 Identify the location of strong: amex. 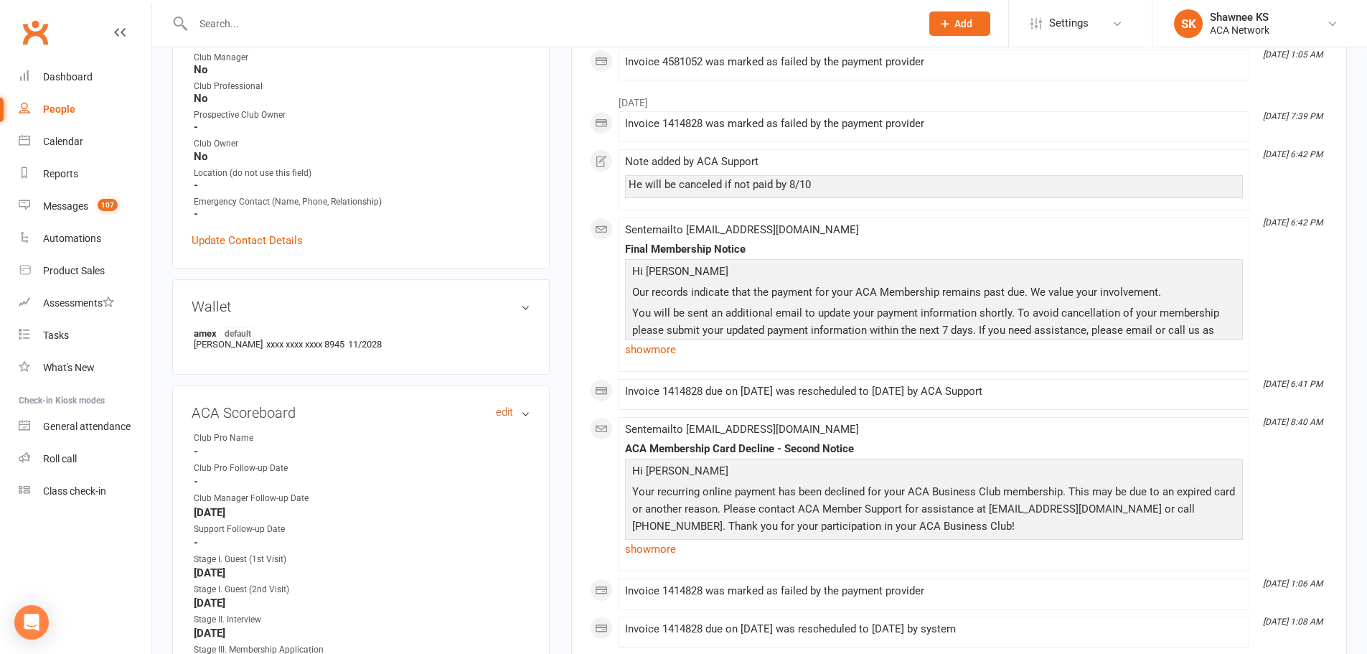
(358, 333).